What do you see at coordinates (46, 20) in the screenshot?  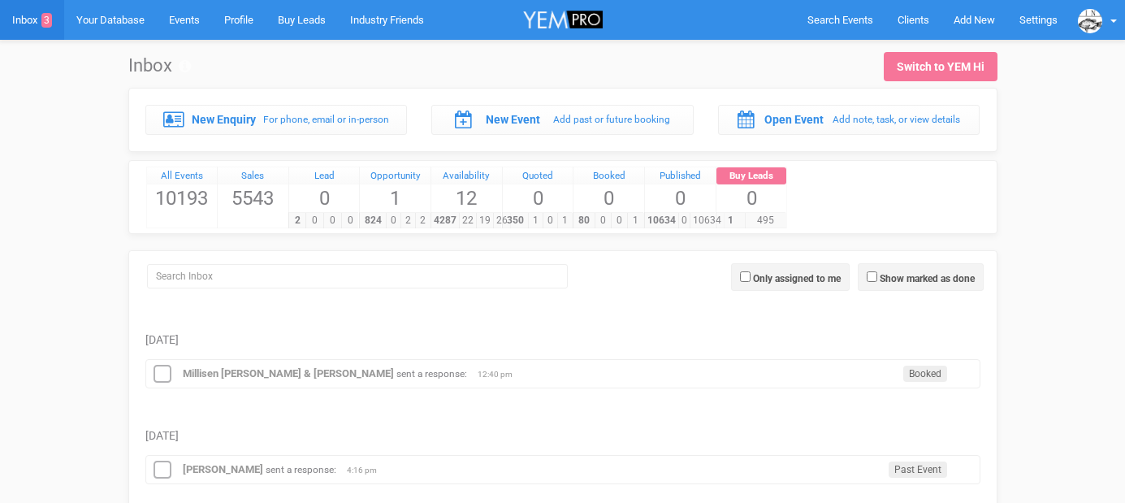 I see `span: 3` at bounding box center [46, 20].